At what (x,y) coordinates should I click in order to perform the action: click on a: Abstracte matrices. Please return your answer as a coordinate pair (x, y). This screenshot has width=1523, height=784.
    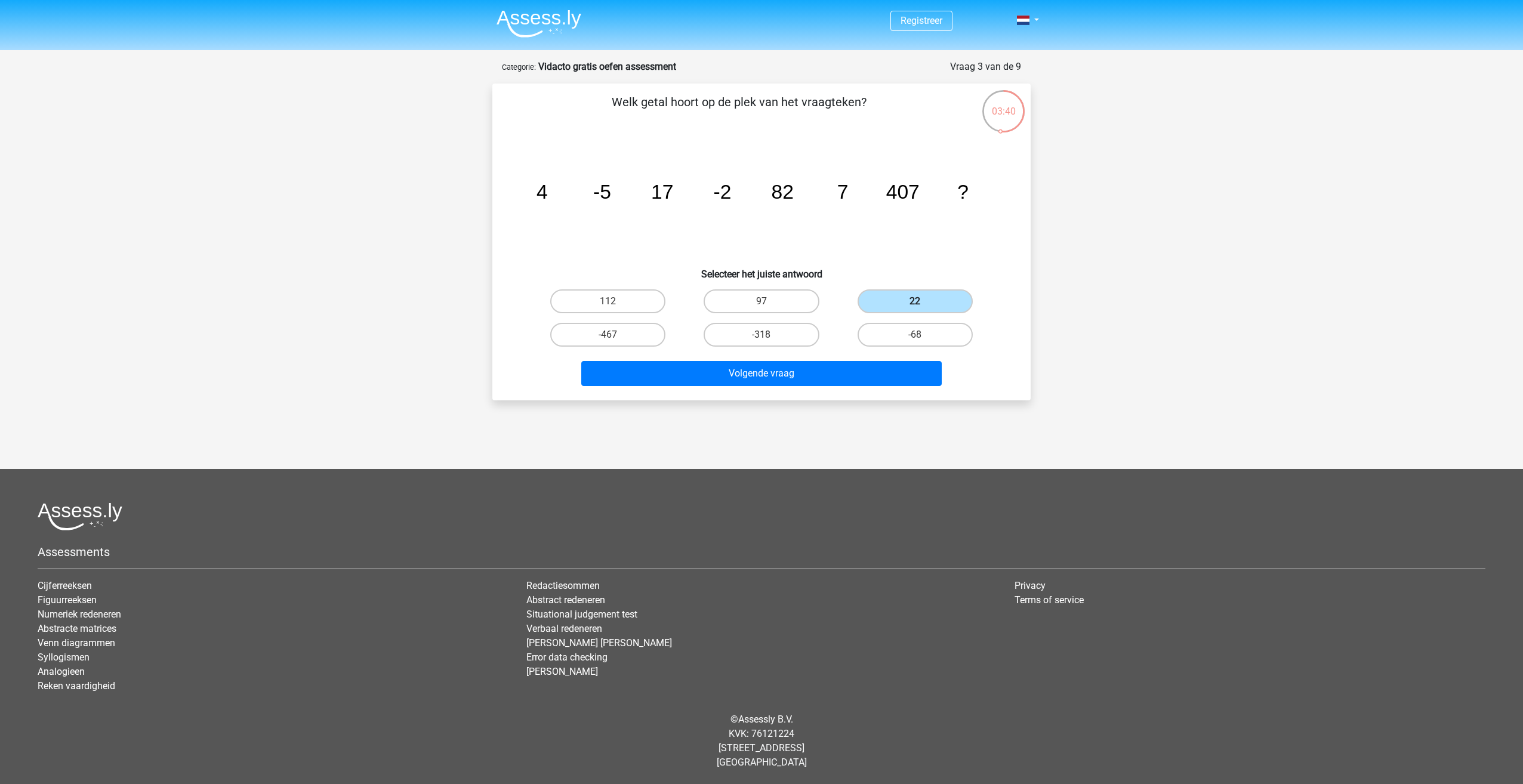
    Looking at the image, I should click on (77, 629).